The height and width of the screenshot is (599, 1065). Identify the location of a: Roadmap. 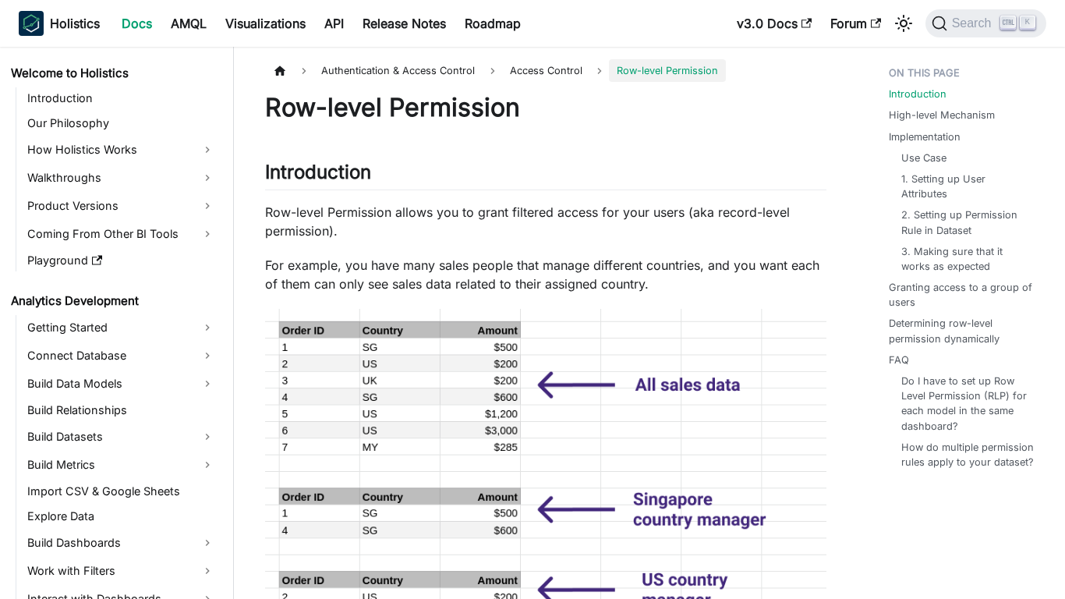
(493, 23).